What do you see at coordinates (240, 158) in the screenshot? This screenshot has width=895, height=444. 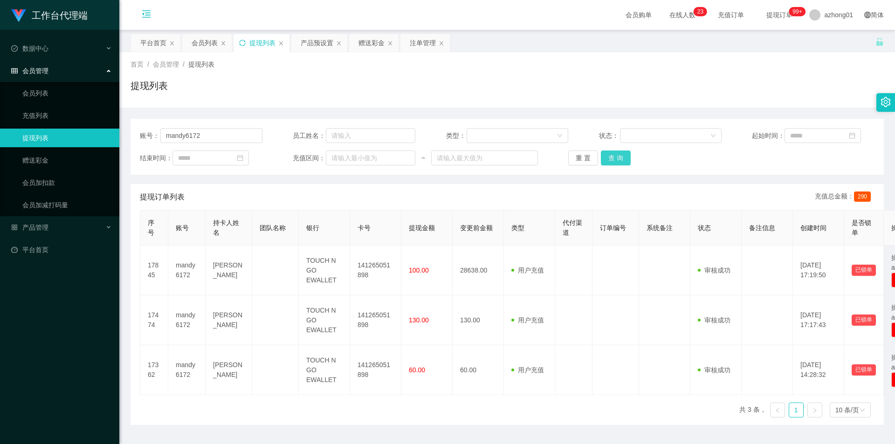 I see `i: 图标: calendar` at bounding box center [240, 158].